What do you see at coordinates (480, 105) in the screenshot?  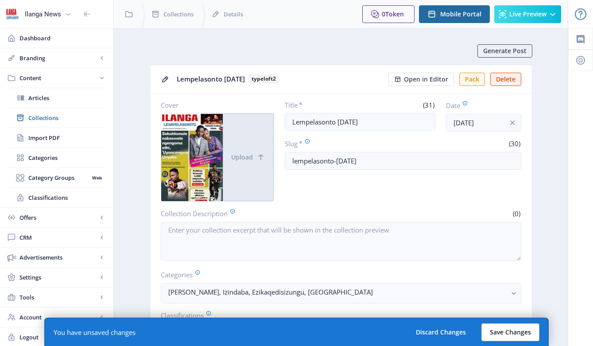 I see `label: Date` at bounding box center [480, 105].